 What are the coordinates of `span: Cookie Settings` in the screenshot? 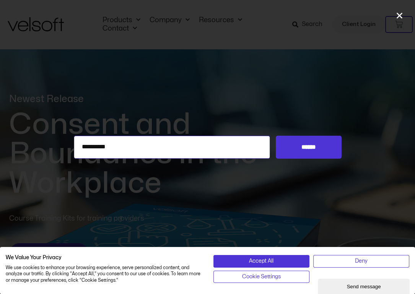 It's located at (262, 277).